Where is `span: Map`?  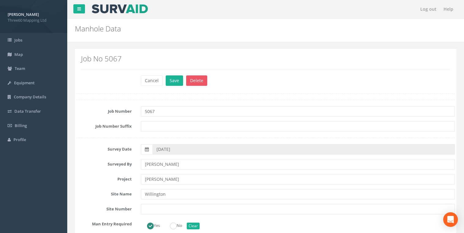
span: Map is located at coordinates (19, 54).